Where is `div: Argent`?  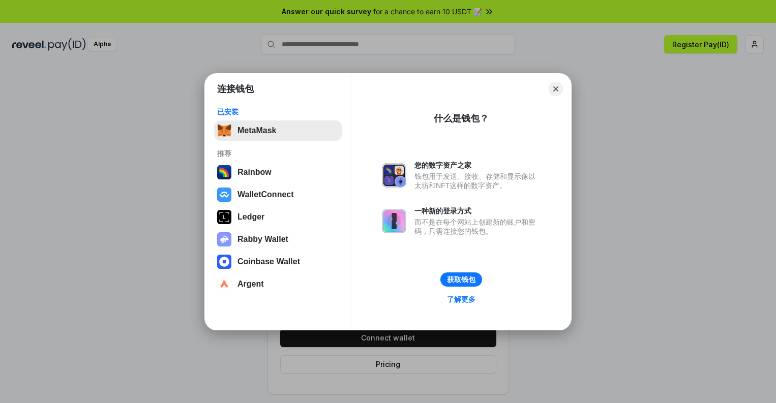
div: Argent is located at coordinates (251, 284).